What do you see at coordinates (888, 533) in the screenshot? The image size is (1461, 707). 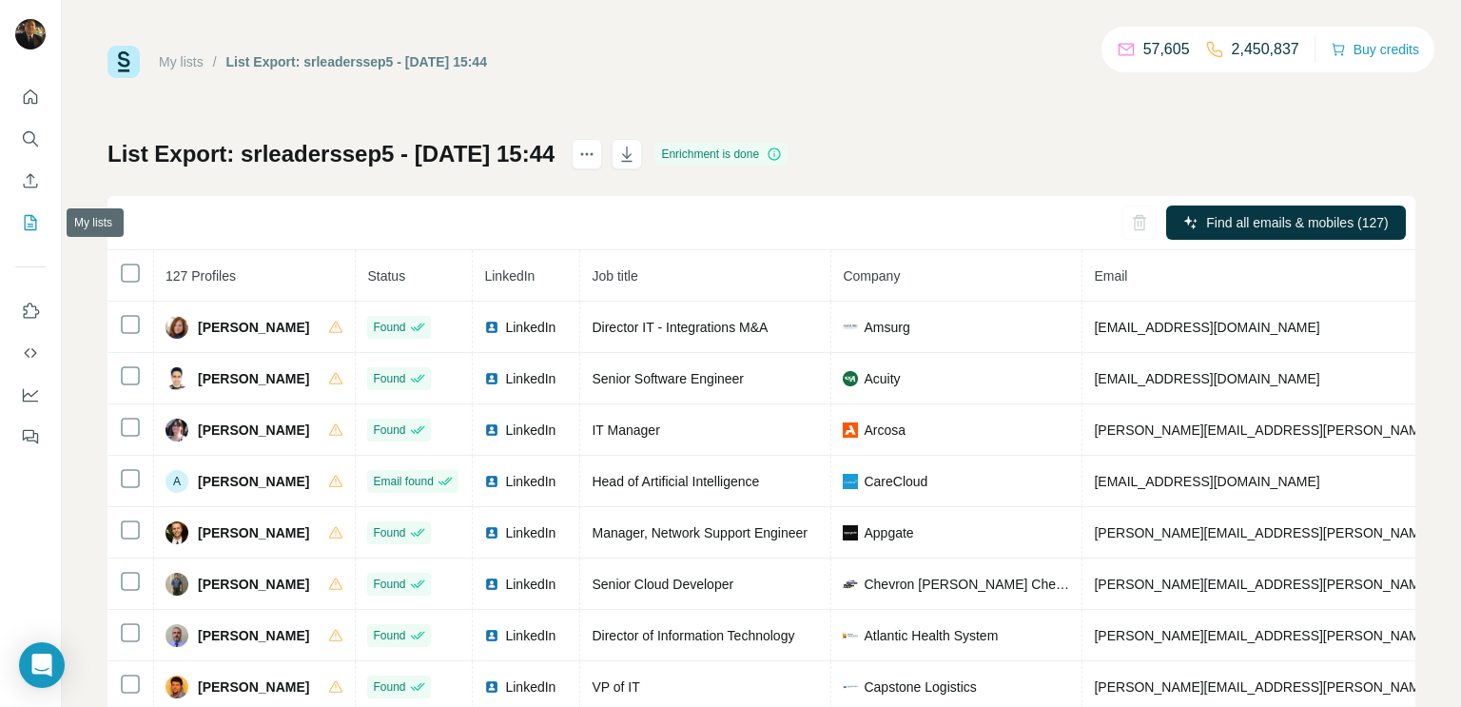 I see `span: Appgate` at bounding box center [888, 533].